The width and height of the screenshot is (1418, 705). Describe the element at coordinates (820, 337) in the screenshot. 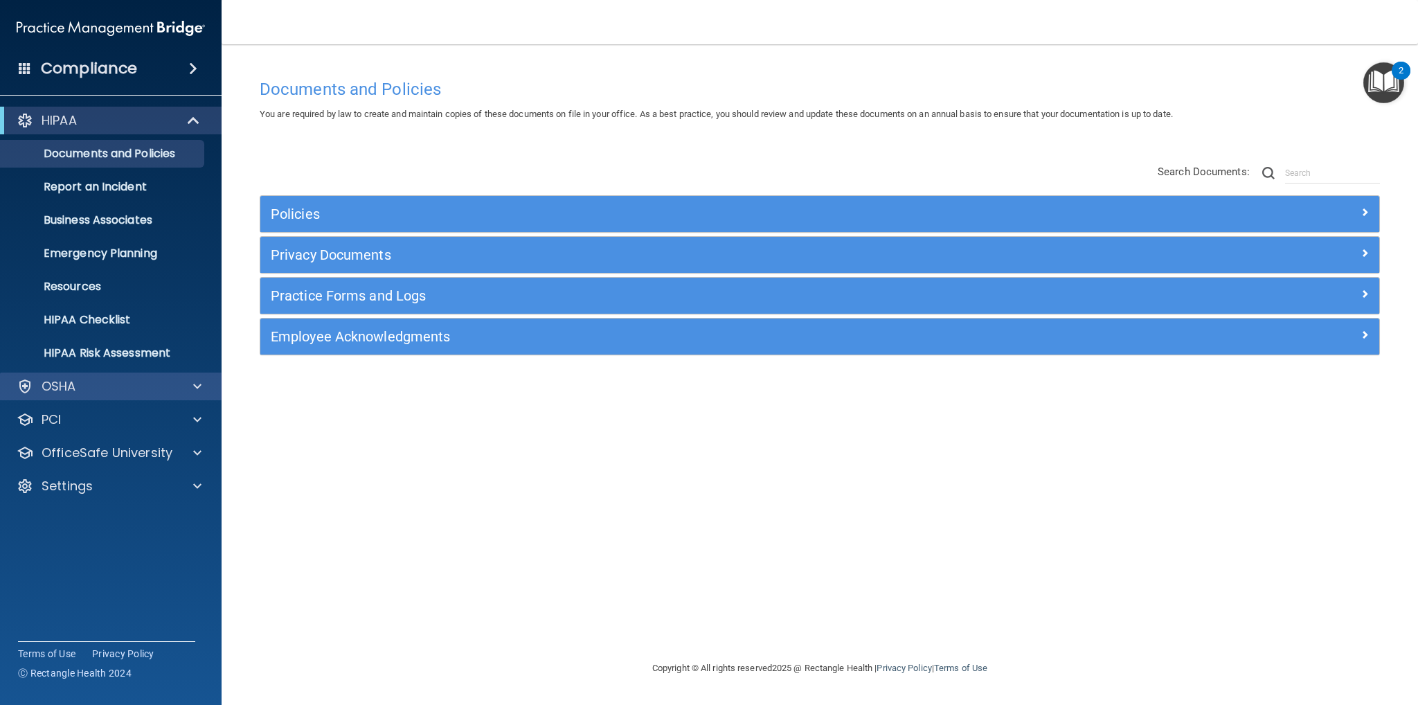

I see `a: Employee Acknowledgments` at that location.